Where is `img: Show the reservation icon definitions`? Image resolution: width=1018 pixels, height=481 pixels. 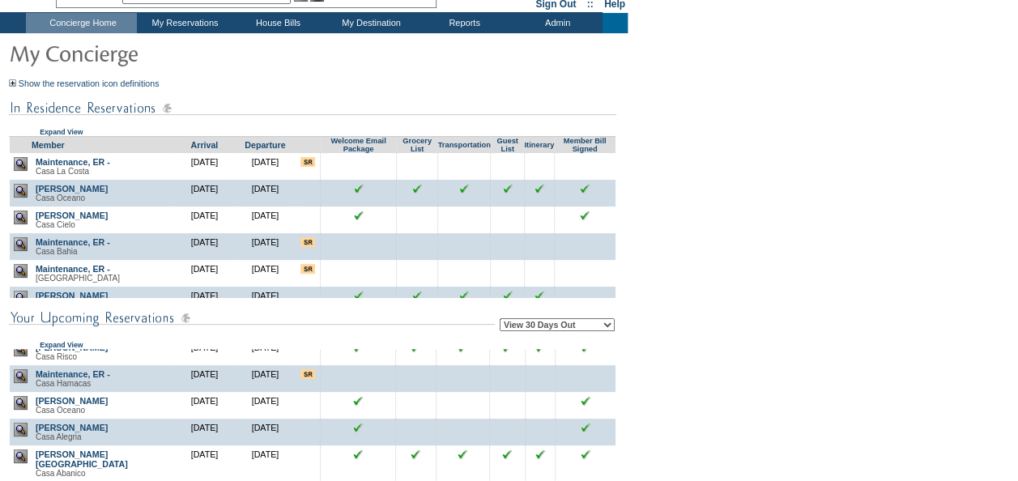
img: Show the reservation icon definitions is located at coordinates (12, 83).